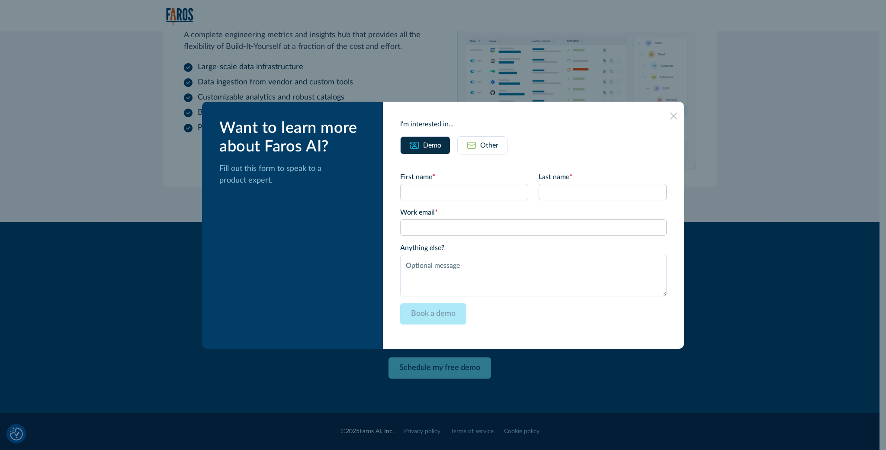 The image size is (886, 450). What do you see at coordinates (464, 177) in the screenshot?
I see `label: First name` at bounding box center [464, 177].